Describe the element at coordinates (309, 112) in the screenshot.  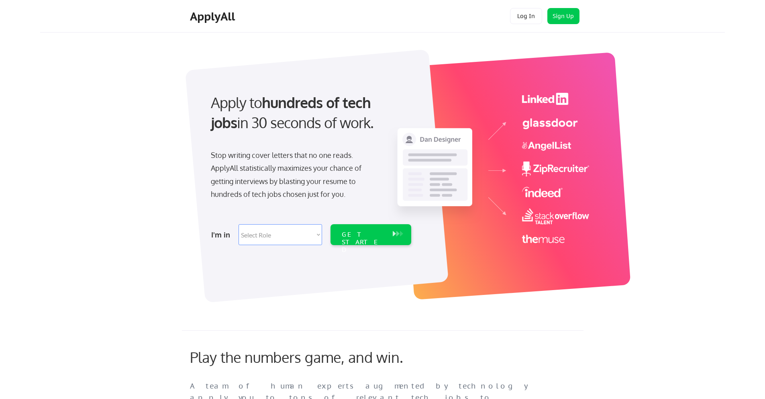
I see `div: Apply to in 30 seconds of work.` at that location.